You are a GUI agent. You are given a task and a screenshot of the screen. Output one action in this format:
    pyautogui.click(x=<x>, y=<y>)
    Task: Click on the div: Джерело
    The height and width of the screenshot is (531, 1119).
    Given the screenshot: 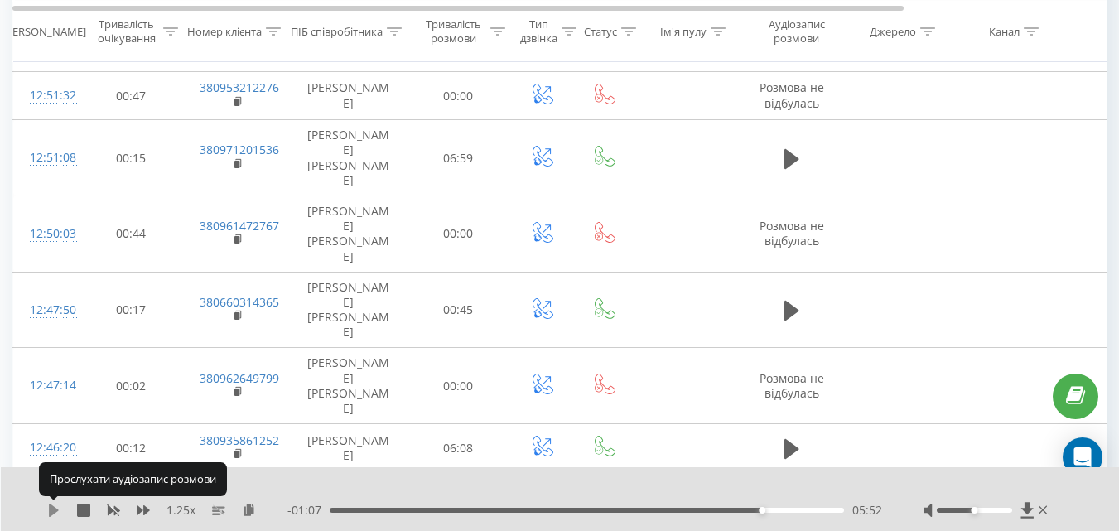 What is the action you would take?
    pyautogui.click(x=893, y=31)
    